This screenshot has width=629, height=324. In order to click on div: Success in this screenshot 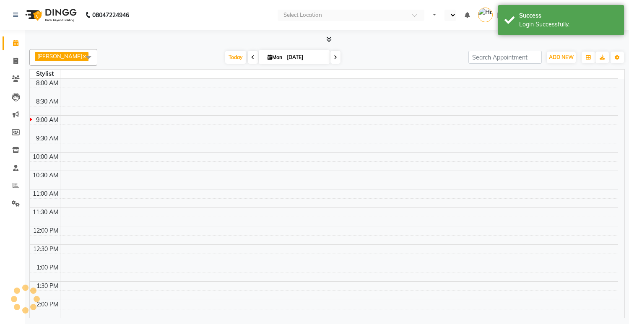, I will do `click(568, 16)`.